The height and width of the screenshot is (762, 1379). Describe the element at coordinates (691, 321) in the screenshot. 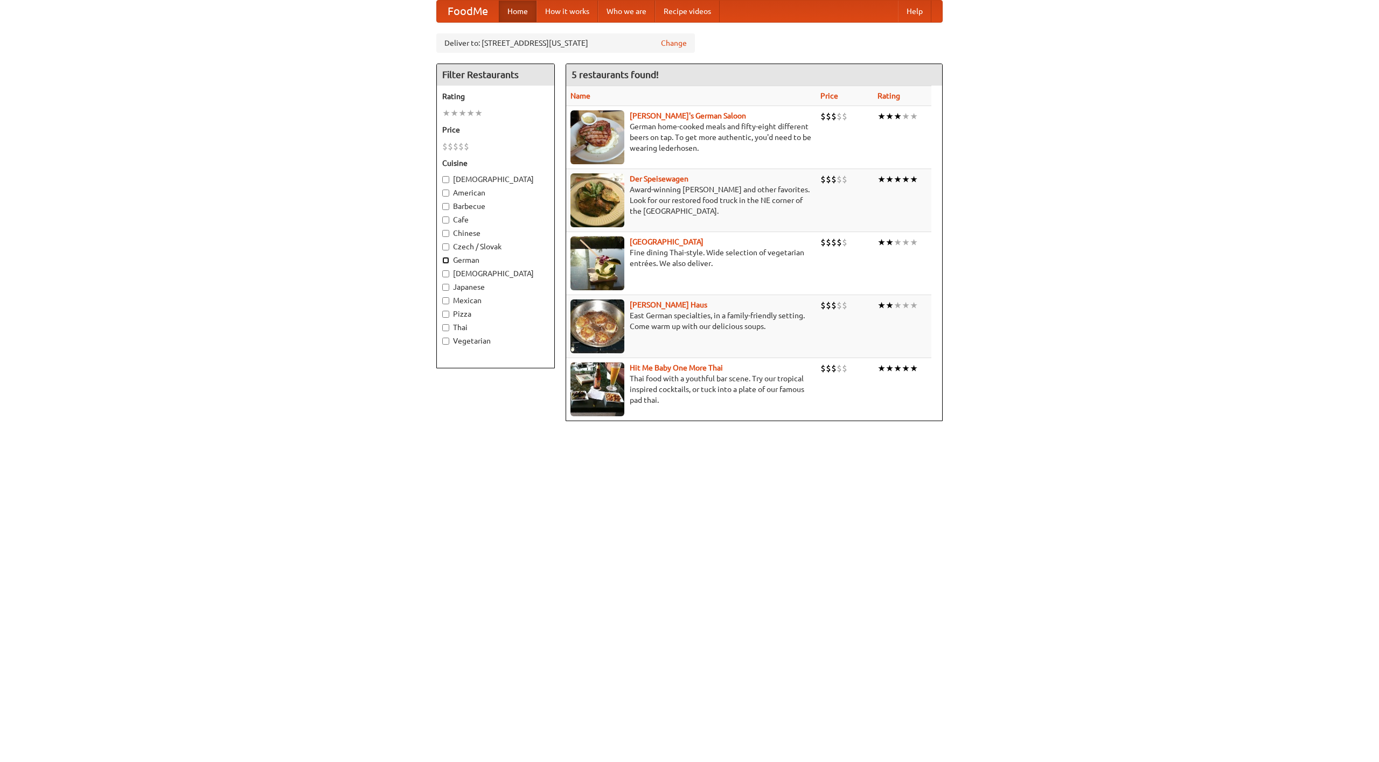

I see `p: East German specialties, in a family-friendly setting. Come warm up with our delicious soups.` at that location.